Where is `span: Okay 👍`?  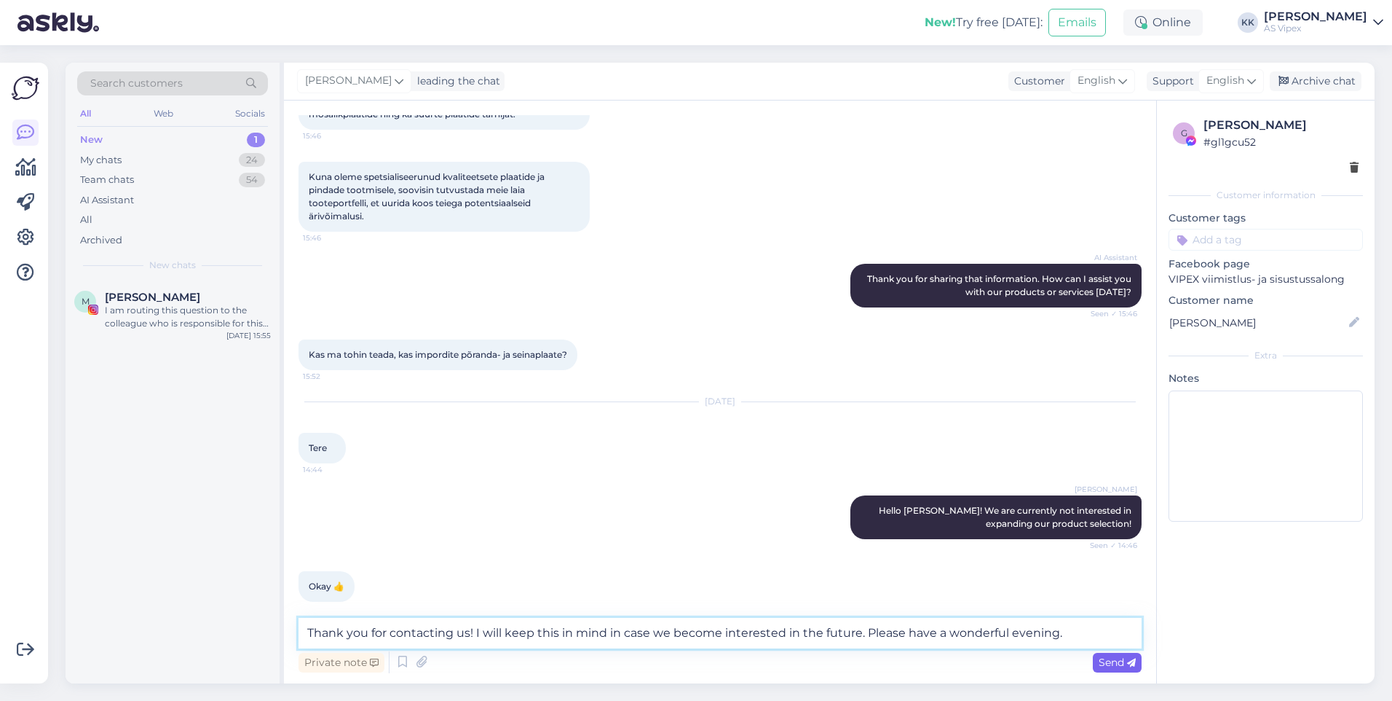 span: Okay 👍 is located at coordinates (326, 586).